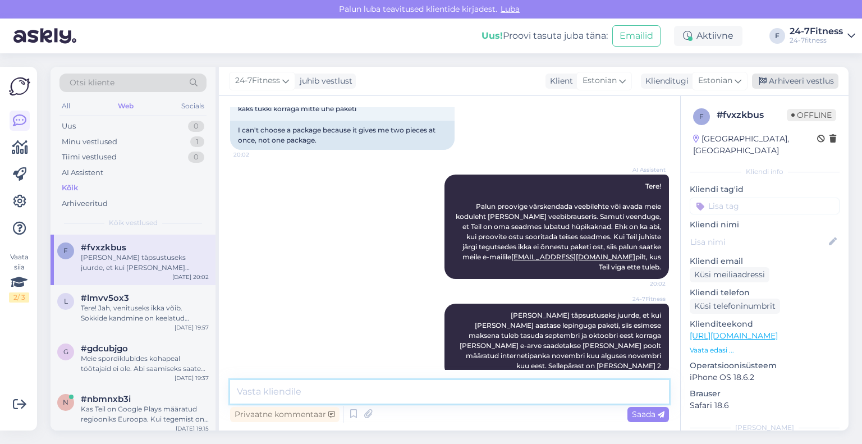  Describe the element at coordinates (105, 399) in the screenshot. I see `span: #nbmnxb3i` at that location.